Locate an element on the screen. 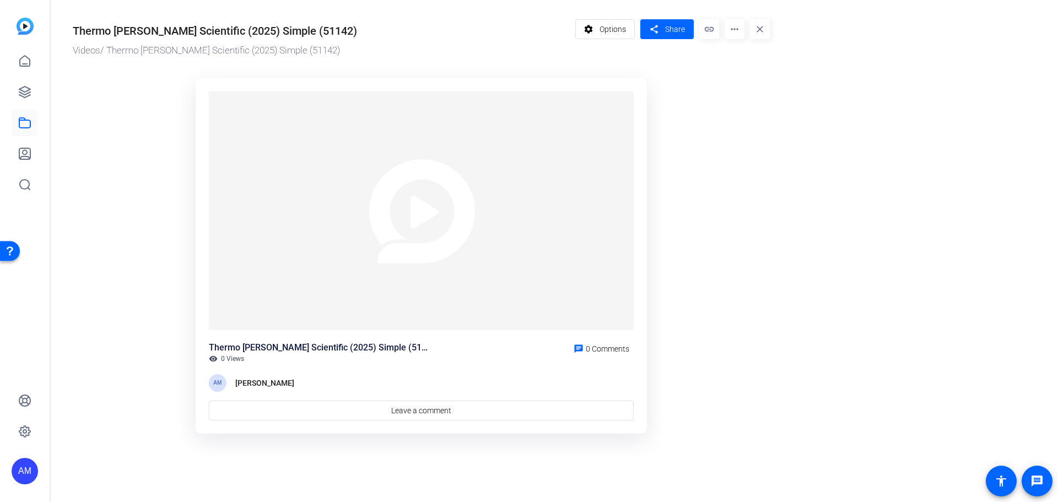 Image resolution: width=1058 pixels, height=502 pixels. img: thumbnail is located at coordinates (421, 211).